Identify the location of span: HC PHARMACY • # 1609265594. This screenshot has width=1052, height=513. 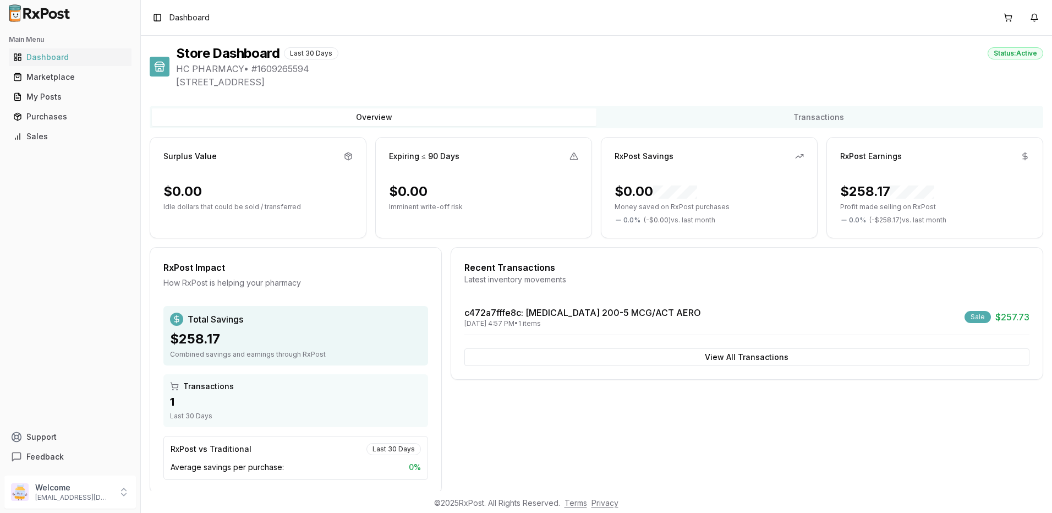
(610, 69).